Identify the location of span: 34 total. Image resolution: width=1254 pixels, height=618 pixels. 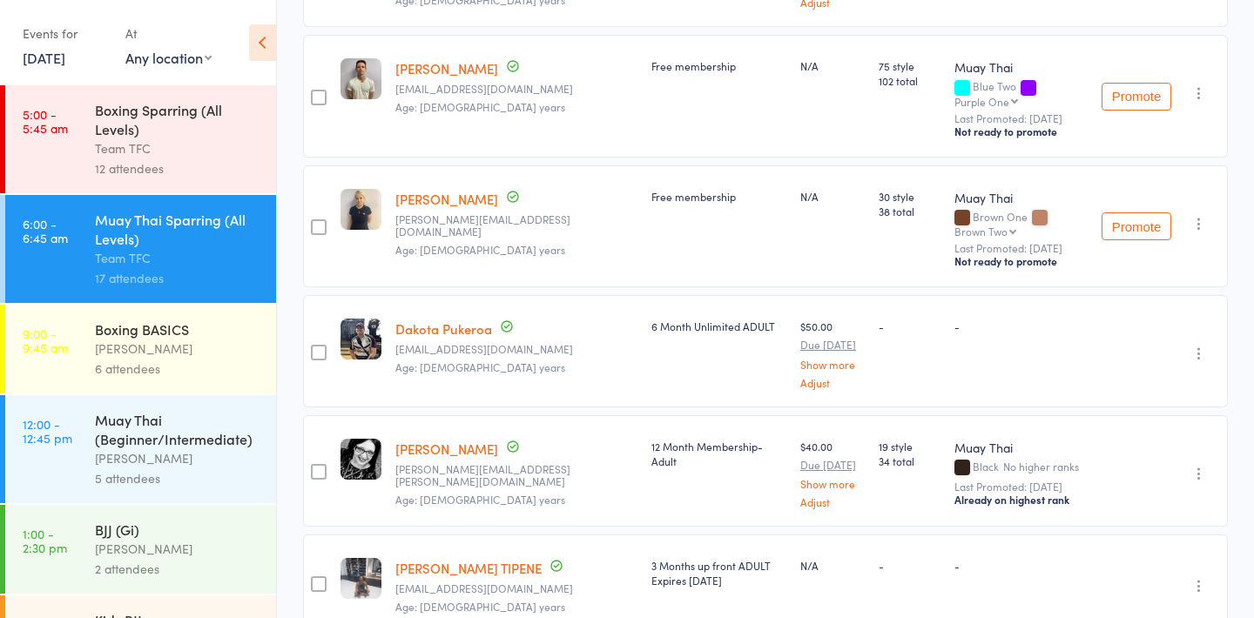
(909, 461).